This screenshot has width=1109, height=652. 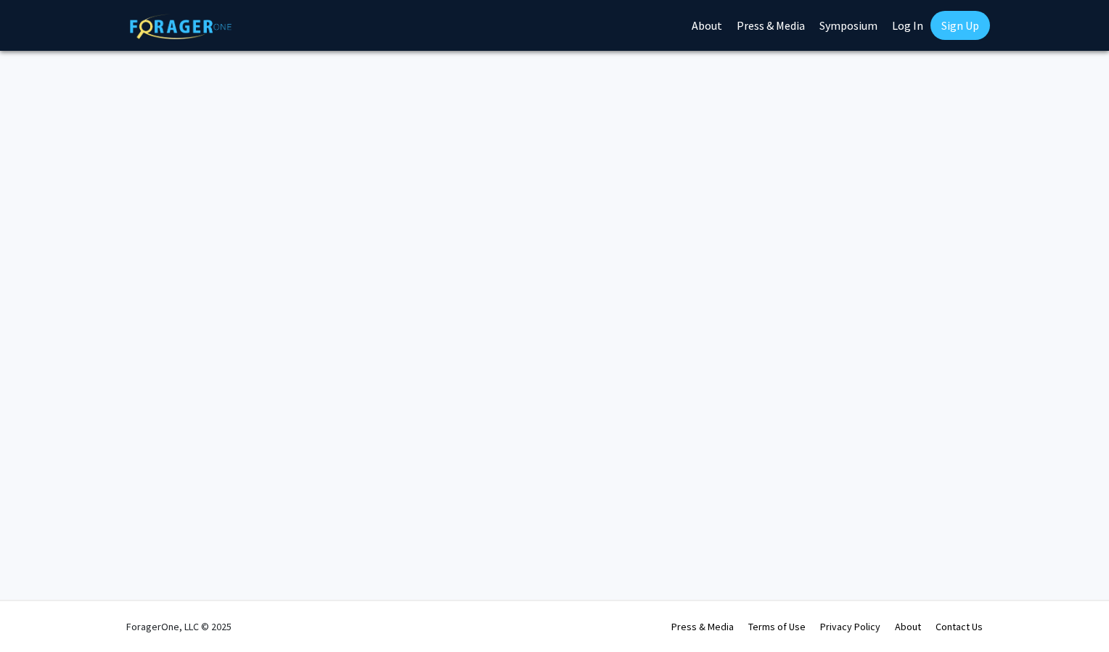 What do you see at coordinates (181, 26) in the screenshot?
I see `img: ForagerOne Logo` at bounding box center [181, 26].